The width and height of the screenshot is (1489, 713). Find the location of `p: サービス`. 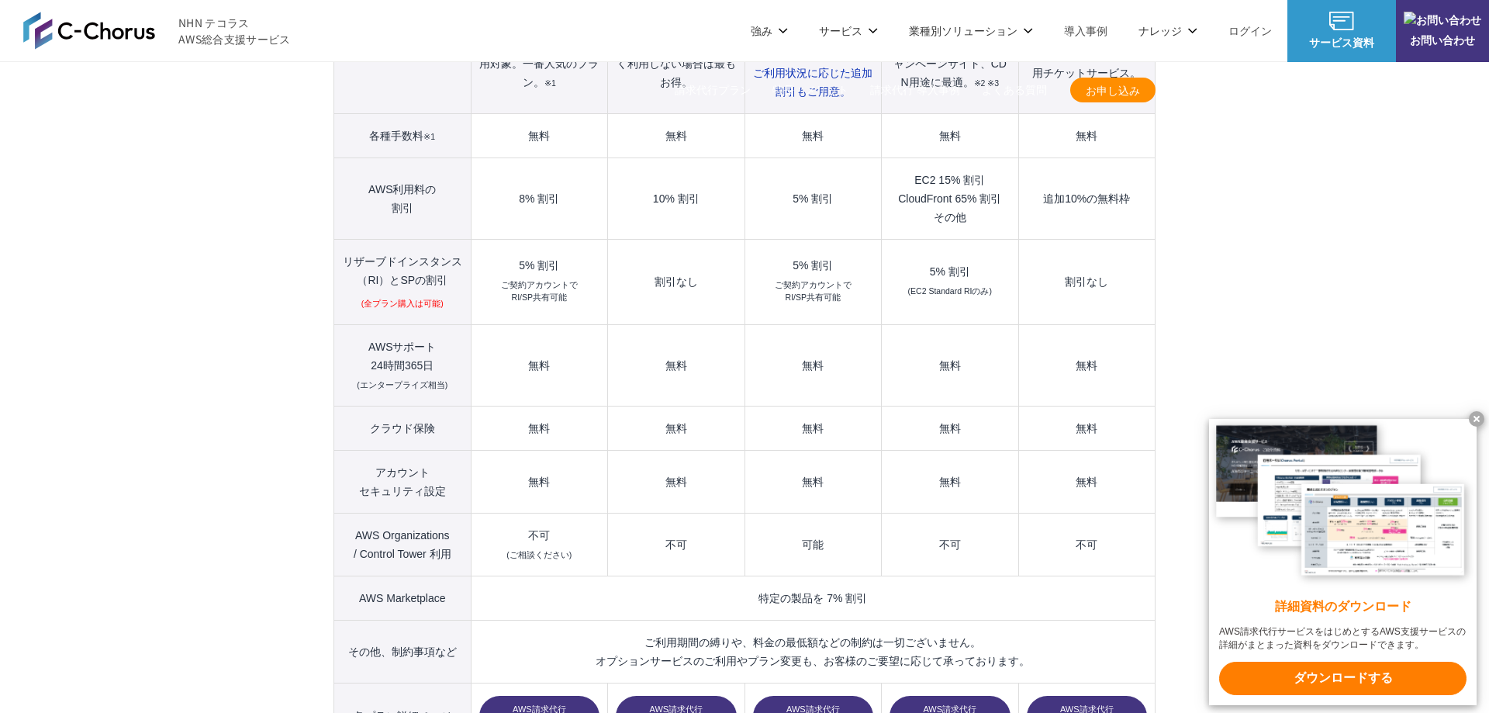

p: サービス is located at coordinates (848, 30).